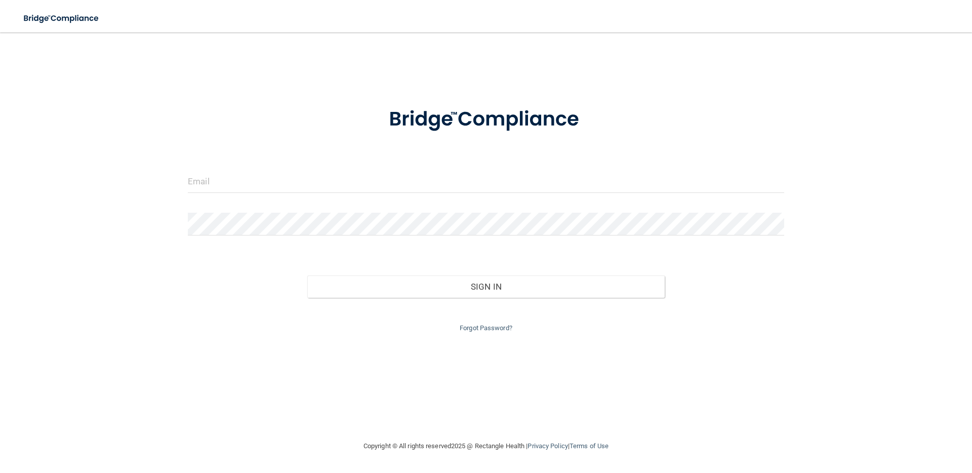 This screenshot has height=473, width=972. I want to click on div: Copyright © All rights reserved 2025 @ Rectangle Health | |, so click(486, 446).